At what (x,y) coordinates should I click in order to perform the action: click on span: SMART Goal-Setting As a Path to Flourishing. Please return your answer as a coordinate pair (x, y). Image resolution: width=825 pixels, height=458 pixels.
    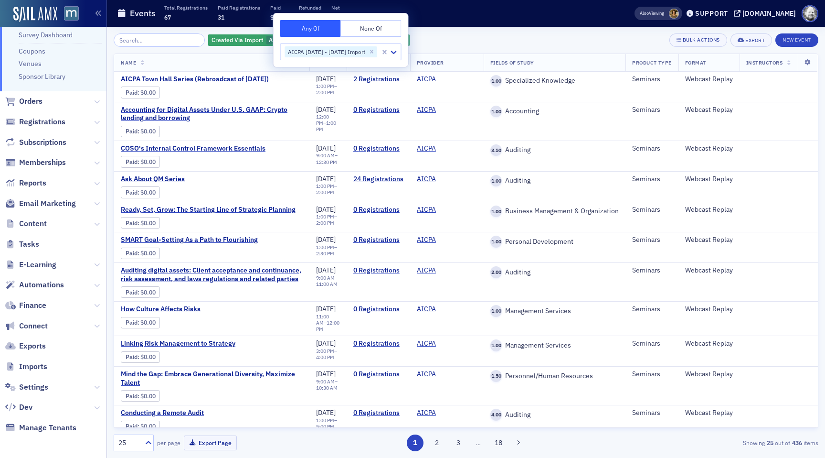
    Looking at the image, I should click on (201, 240).